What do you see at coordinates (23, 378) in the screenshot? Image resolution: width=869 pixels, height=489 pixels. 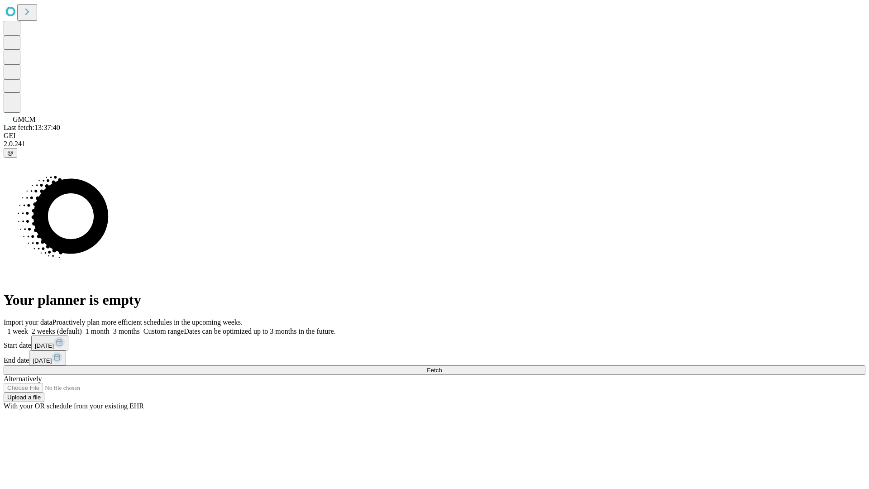 I see `span: Alternatively` at bounding box center [23, 378].